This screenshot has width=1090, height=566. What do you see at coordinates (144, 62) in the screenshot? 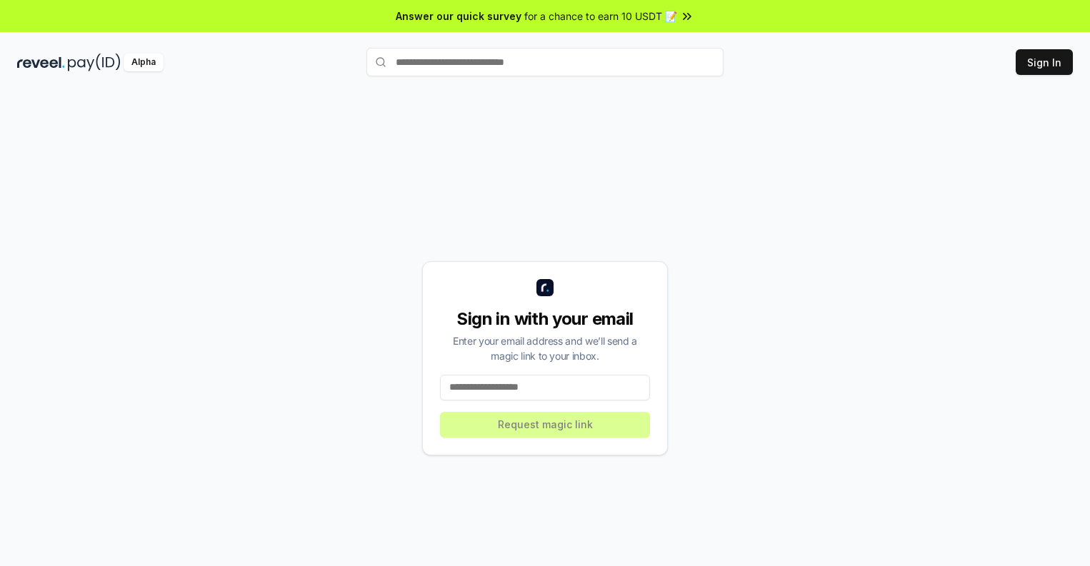
I see `div: Alpha` at bounding box center [144, 62].